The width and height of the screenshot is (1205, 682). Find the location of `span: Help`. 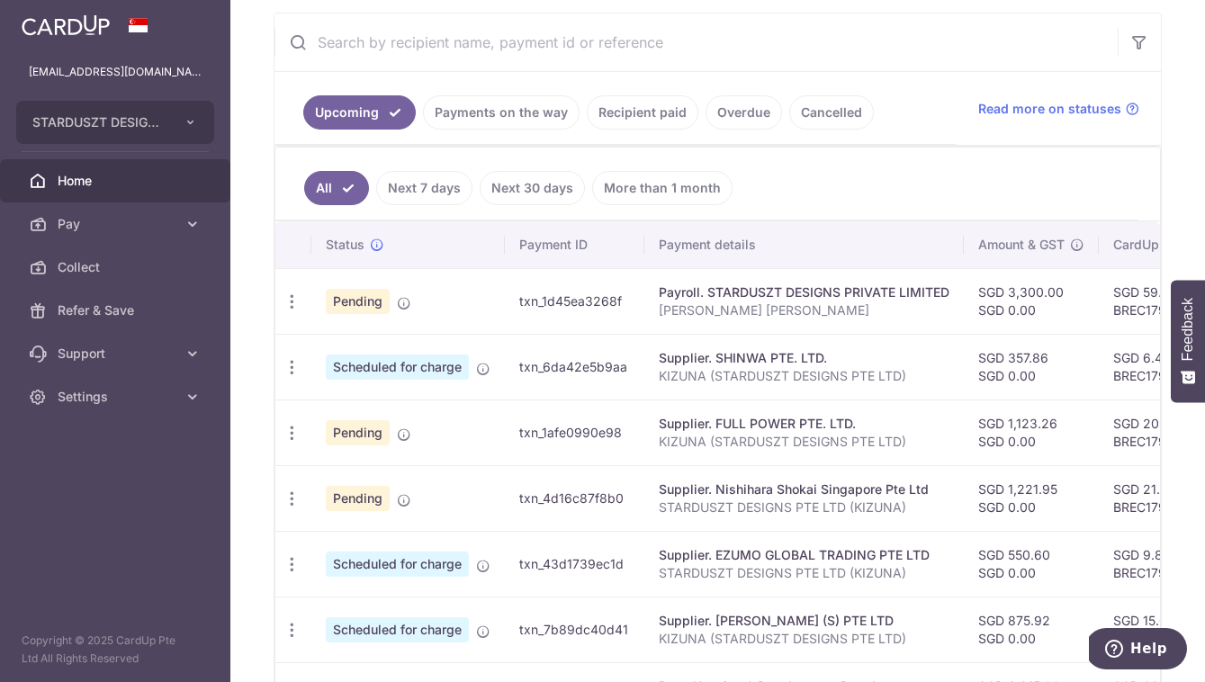

span: Help is located at coordinates (59, 21).